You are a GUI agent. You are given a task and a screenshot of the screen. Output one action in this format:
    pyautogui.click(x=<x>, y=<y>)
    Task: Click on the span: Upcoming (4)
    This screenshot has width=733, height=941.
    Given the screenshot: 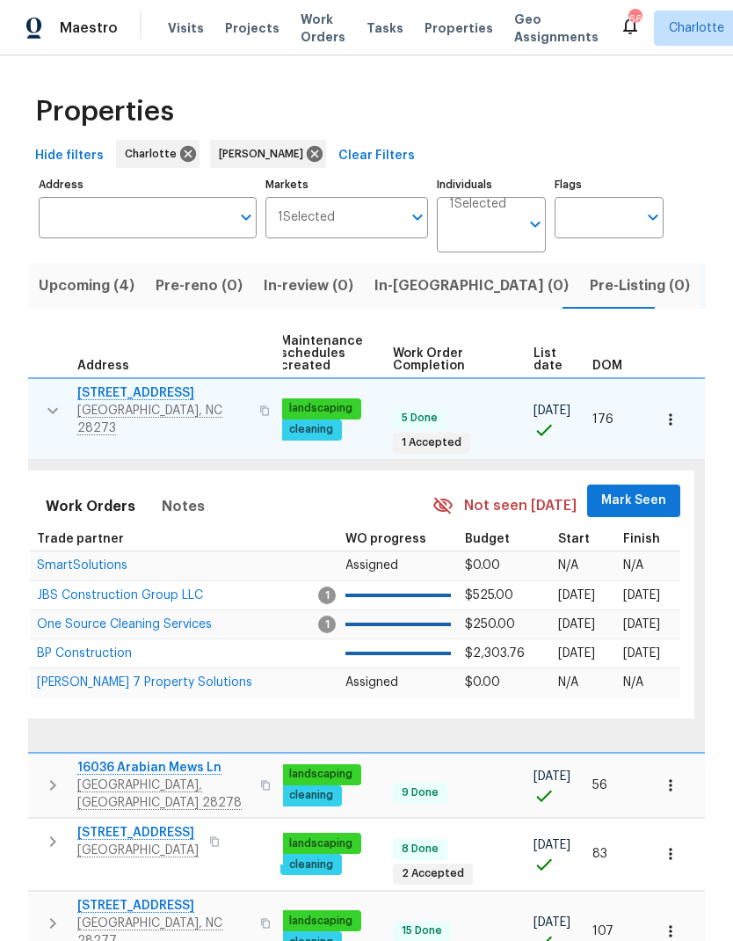 What is the action you would take?
    pyautogui.click(x=86, y=286)
    